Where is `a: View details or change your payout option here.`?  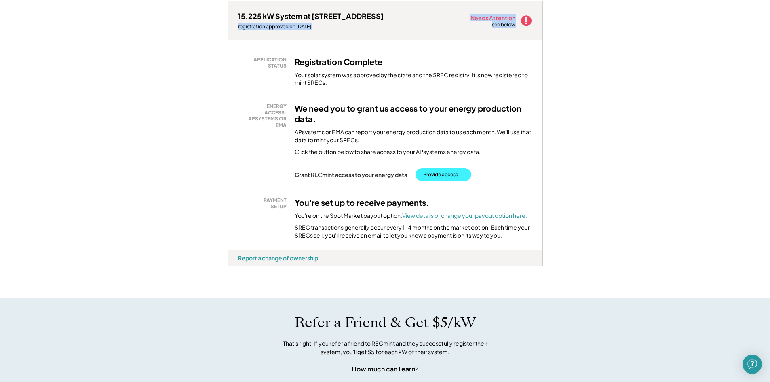
a: View details or change your payout option here. is located at coordinates (464, 215).